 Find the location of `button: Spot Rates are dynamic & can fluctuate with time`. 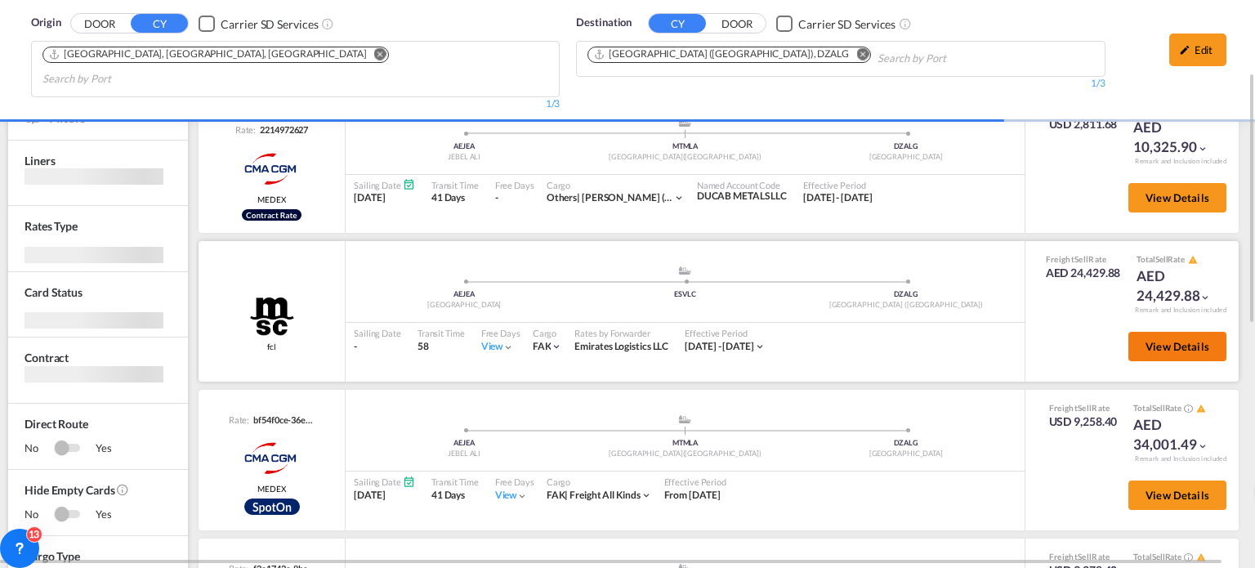

button: Spot Rates are dynamic & can fluctuate with time is located at coordinates (1187, 409).